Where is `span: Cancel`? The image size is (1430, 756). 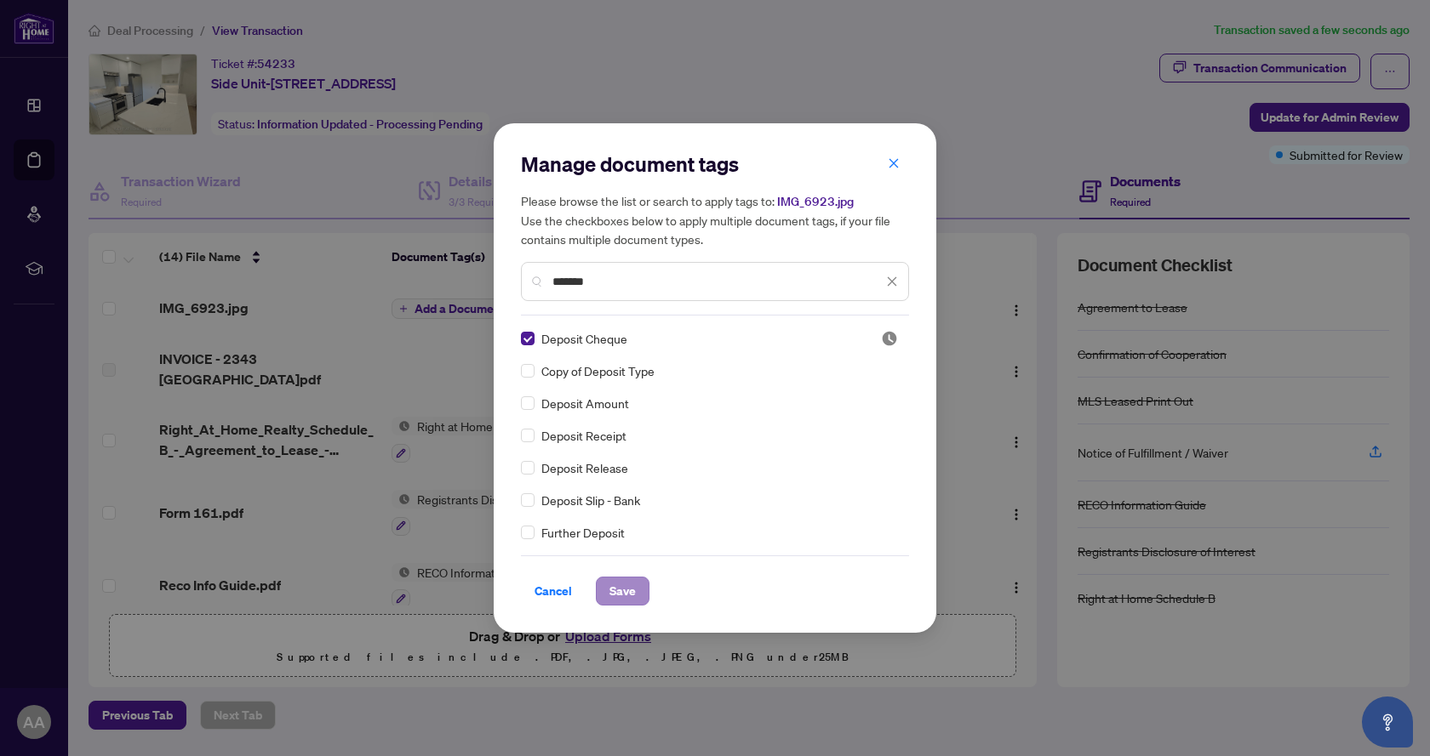 span: Cancel is located at coordinates (553, 591).